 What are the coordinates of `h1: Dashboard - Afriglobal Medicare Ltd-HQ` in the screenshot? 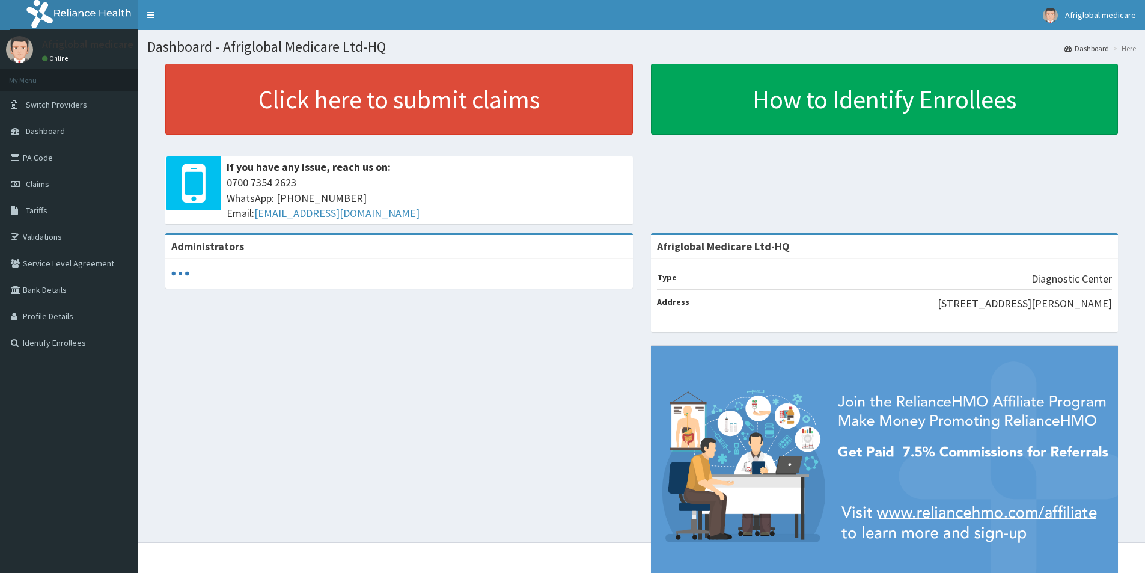 It's located at (641, 47).